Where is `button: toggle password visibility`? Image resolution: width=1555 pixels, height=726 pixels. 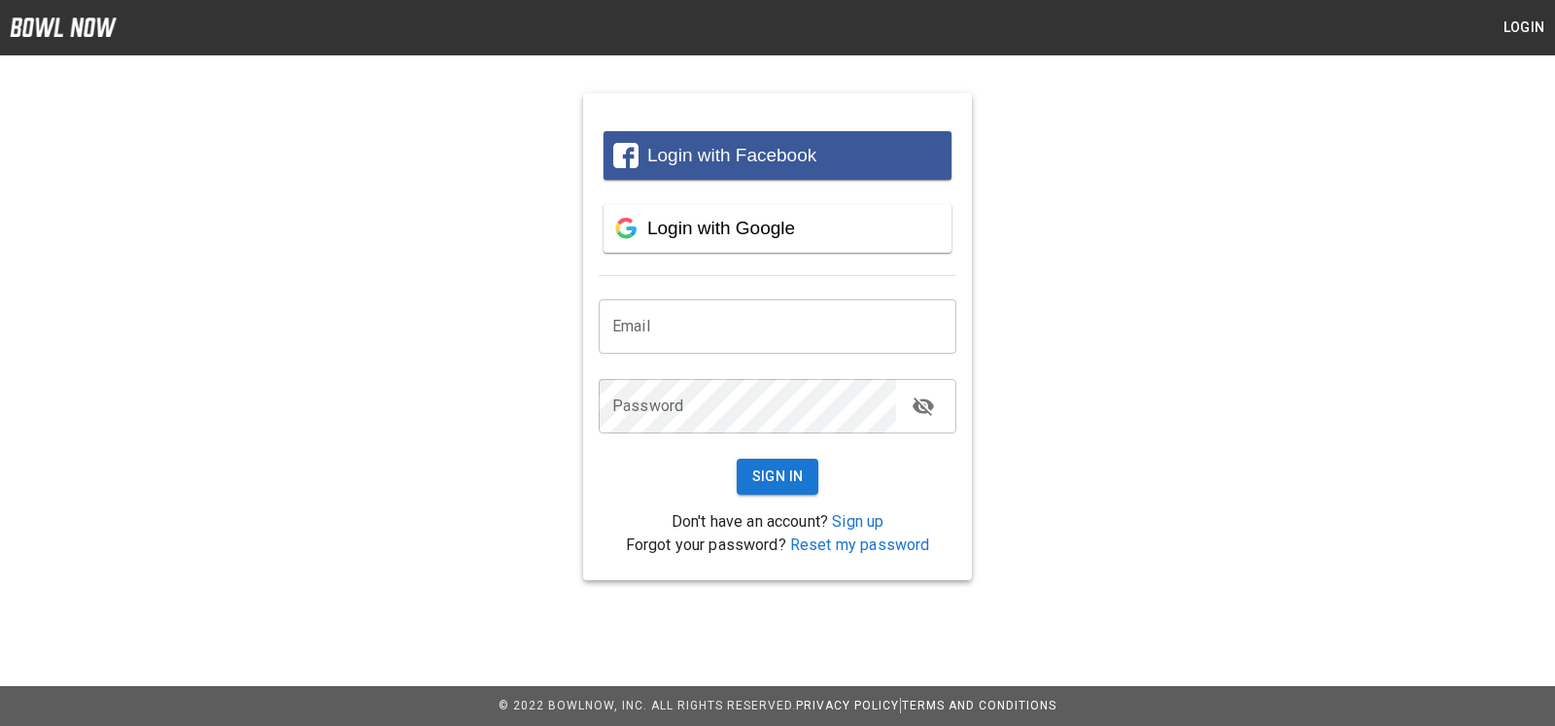 button: toggle password visibility is located at coordinates (923, 406).